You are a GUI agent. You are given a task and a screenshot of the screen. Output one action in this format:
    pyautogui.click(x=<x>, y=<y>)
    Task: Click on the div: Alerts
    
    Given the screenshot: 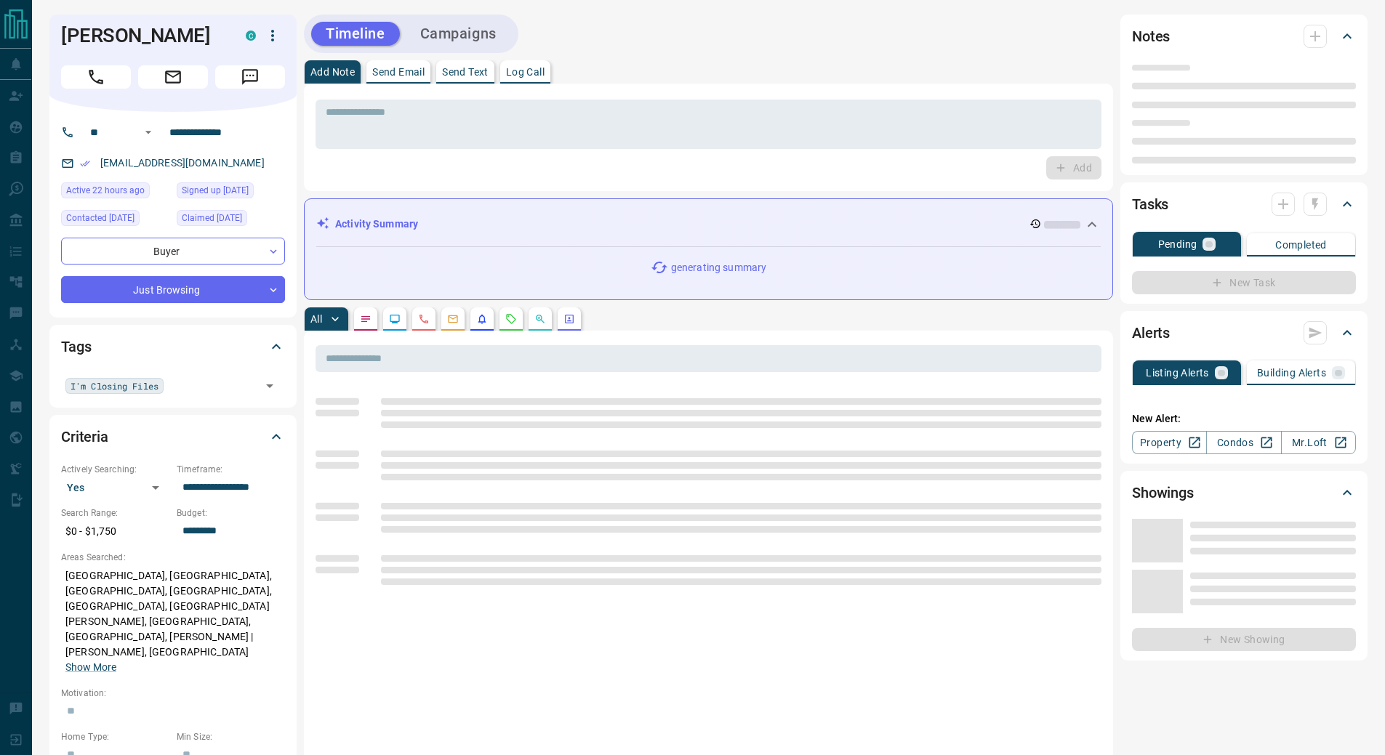 What is the action you would take?
    pyautogui.click(x=1244, y=333)
    